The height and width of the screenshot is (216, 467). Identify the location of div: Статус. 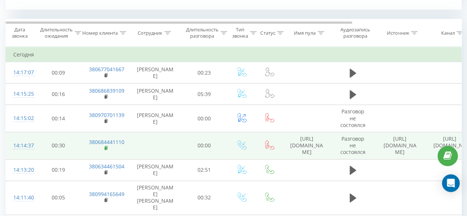
(268, 33).